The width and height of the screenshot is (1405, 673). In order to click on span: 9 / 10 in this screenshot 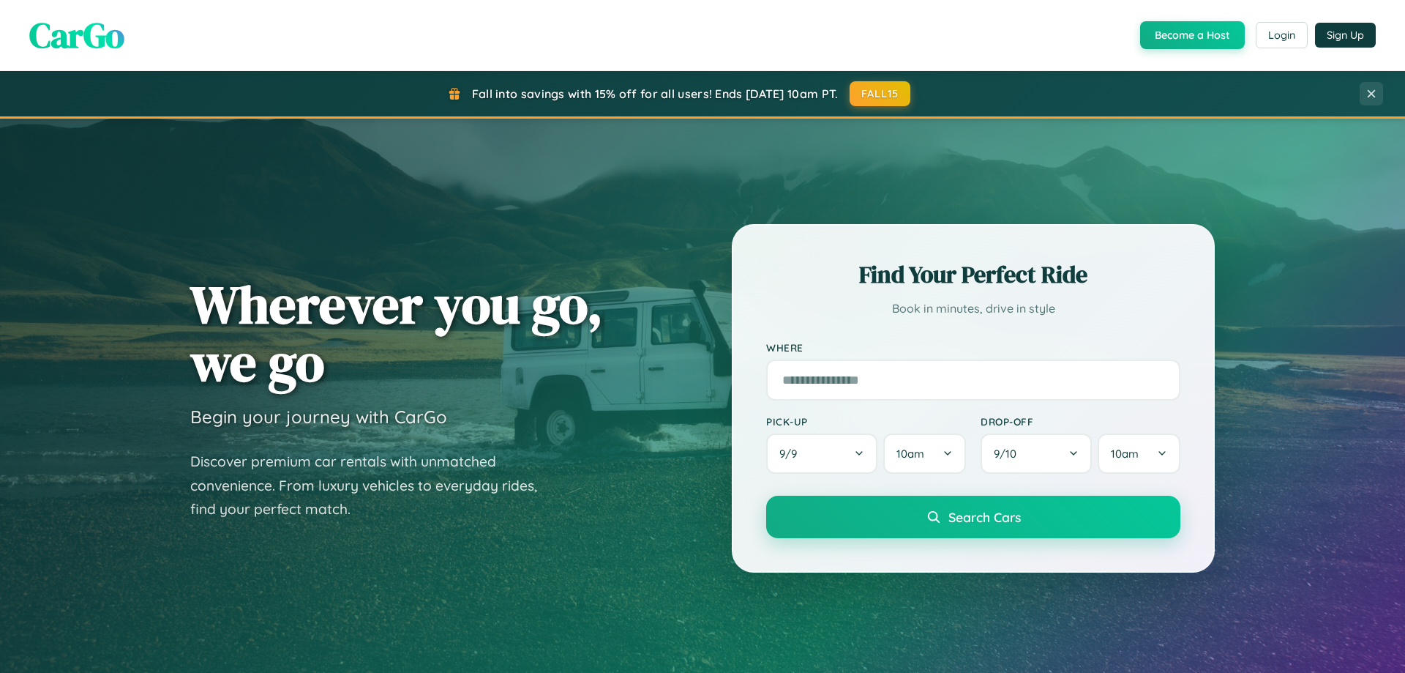, I will do `click(1009, 453)`.